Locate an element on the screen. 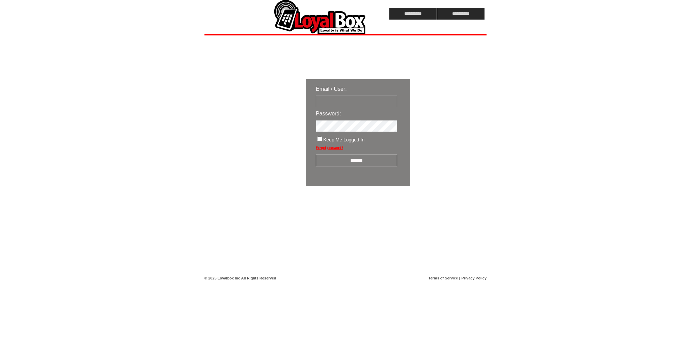  a: Forgot password? is located at coordinates (329, 147).